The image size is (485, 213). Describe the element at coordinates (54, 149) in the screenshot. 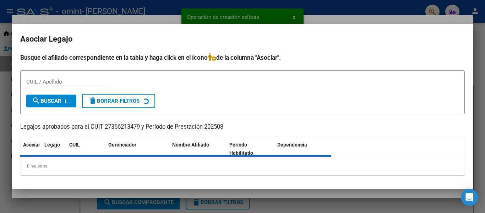

I see `datatable-header-cell: Legajo` at that location.